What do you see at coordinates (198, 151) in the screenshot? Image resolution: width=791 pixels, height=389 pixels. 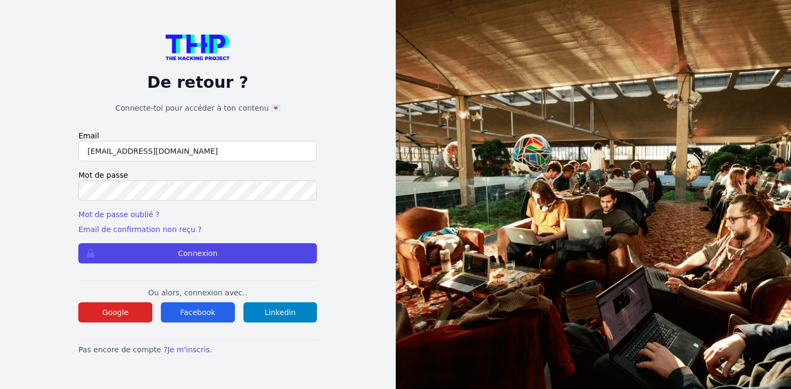 I see `input: Email` at bounding box center [198, 151].